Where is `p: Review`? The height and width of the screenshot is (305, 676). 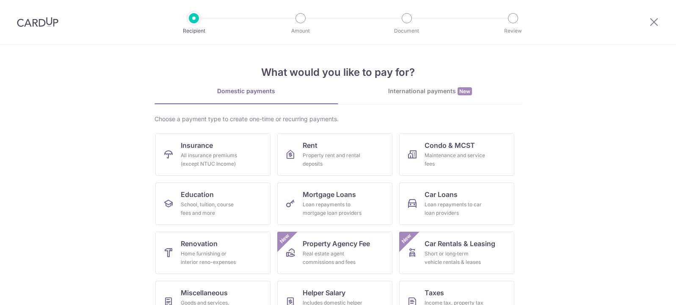 p: Review is located at coordinates (513, 31).